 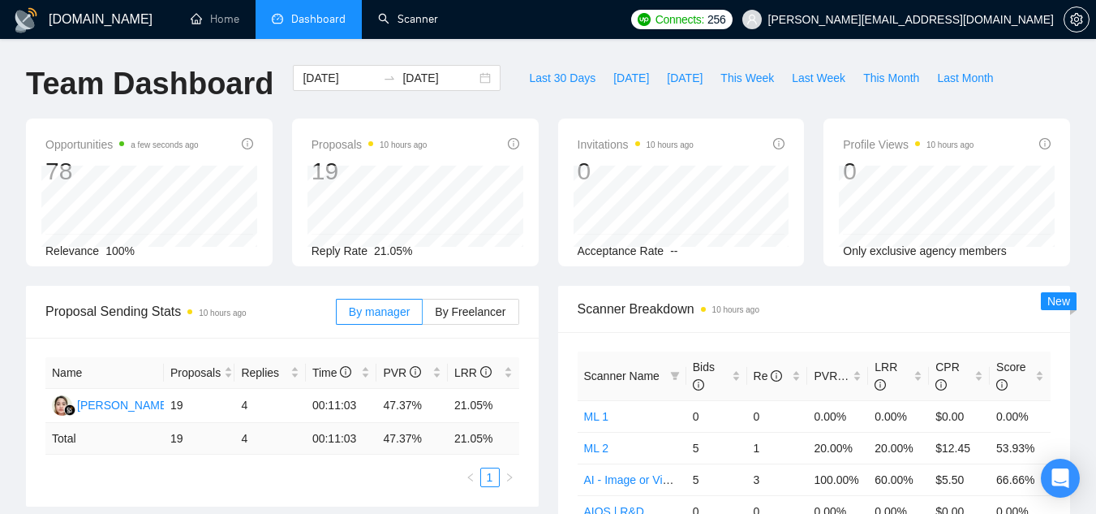 I want to click on span: filter, so click(x=675, y=376).